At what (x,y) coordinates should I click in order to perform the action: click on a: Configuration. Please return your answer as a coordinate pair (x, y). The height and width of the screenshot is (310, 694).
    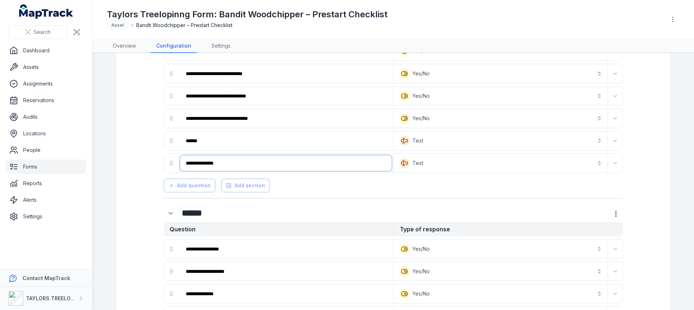
    Looking at the image, I should click on (173, 46).